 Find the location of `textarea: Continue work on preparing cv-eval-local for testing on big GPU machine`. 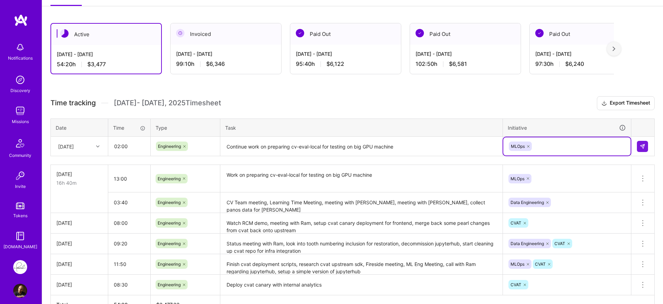

textarea: Continue work on preparing cv-eval-local for testing on big GPU machine is located at coordinates (361, 146).